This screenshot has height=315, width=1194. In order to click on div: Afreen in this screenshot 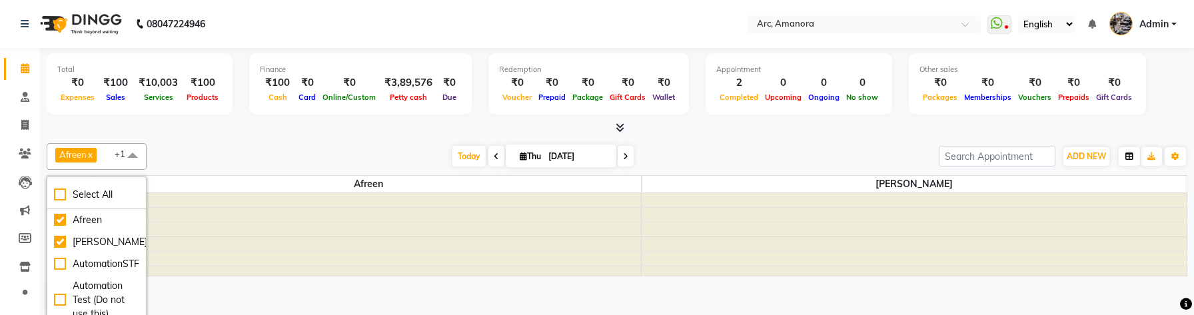, I will do `click(97, 220)`.